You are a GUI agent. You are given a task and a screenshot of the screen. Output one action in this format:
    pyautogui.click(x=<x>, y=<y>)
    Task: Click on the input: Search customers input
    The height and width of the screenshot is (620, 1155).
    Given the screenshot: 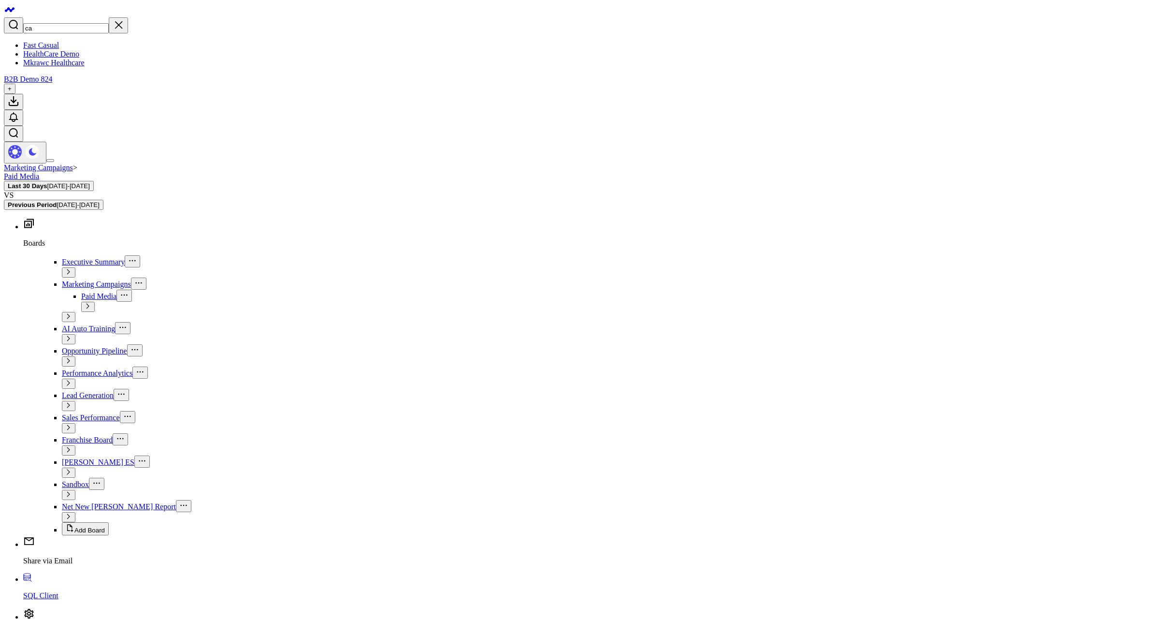 What is the action you would take?
    pyautogui.click(x=66, y=28)
    